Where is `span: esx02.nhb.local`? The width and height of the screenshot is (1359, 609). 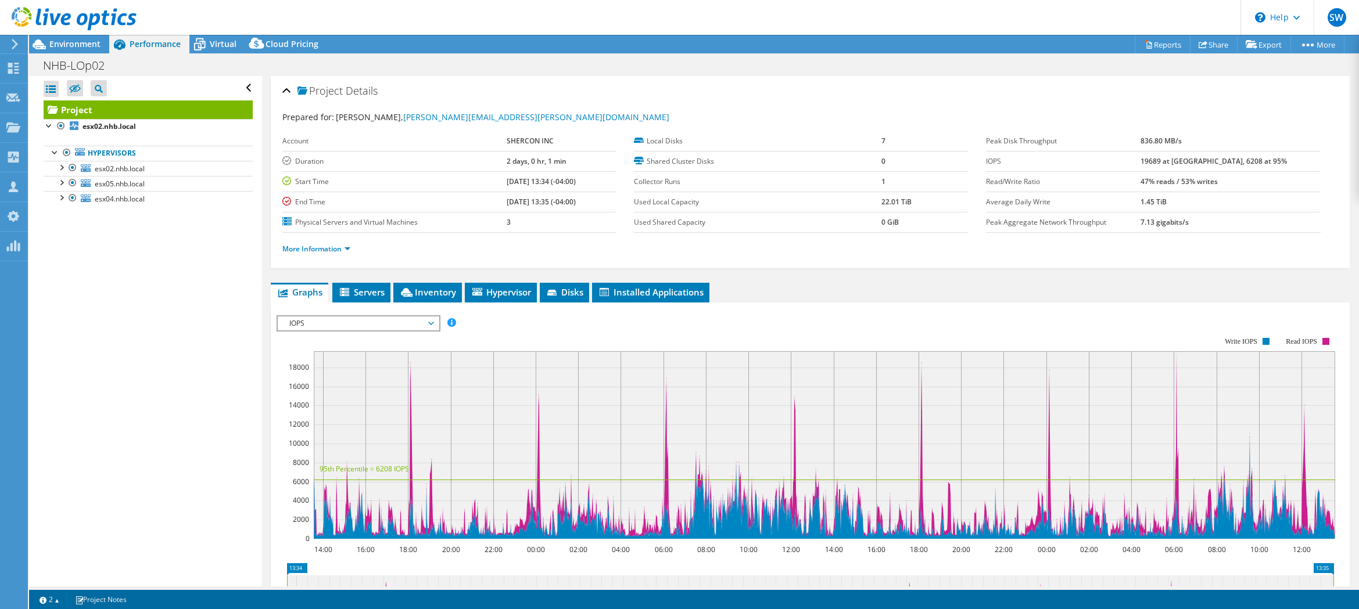 span: esx02.nhb.local is located at coordinates (120, 168).